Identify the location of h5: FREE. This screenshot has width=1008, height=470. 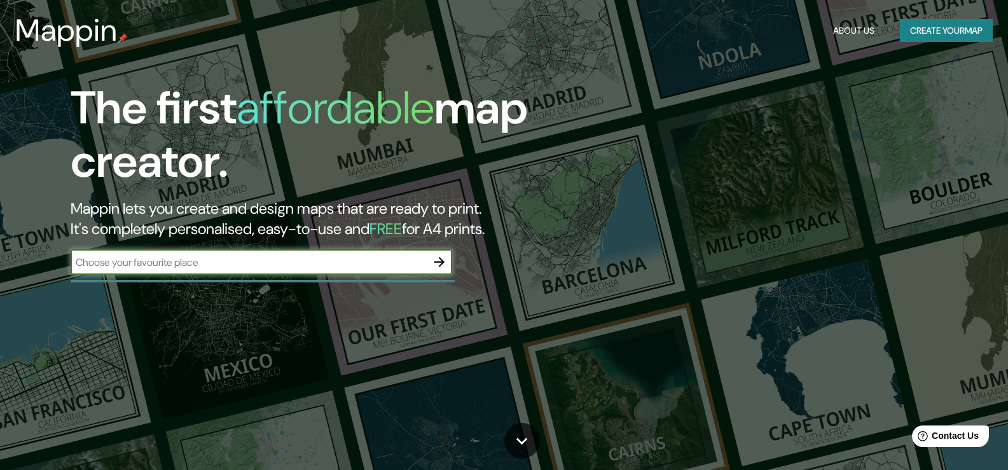
(385, 228).